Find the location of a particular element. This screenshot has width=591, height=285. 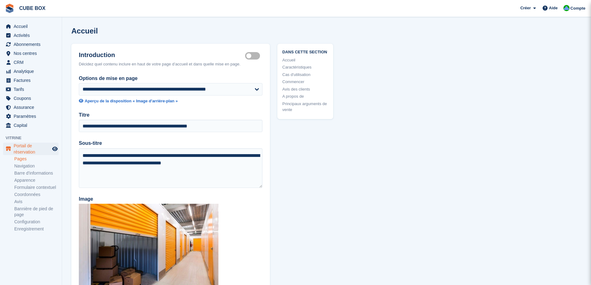

h1: Accueil is located at coordinates (84, 31).